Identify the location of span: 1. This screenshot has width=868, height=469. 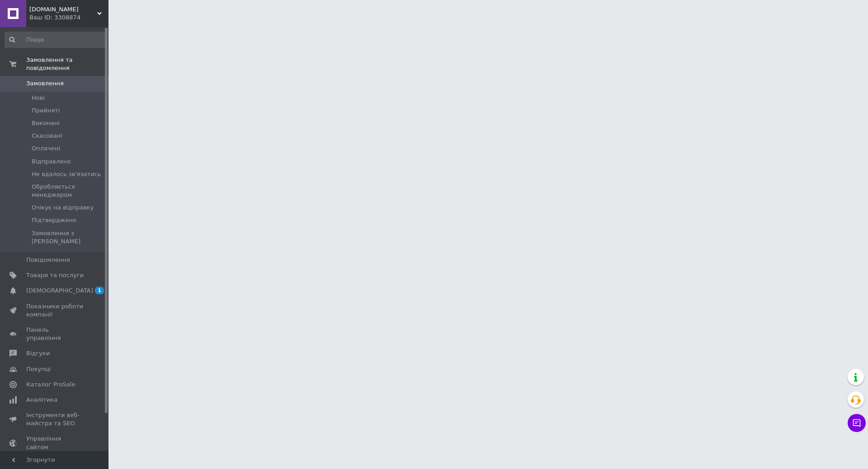
(99, 291).